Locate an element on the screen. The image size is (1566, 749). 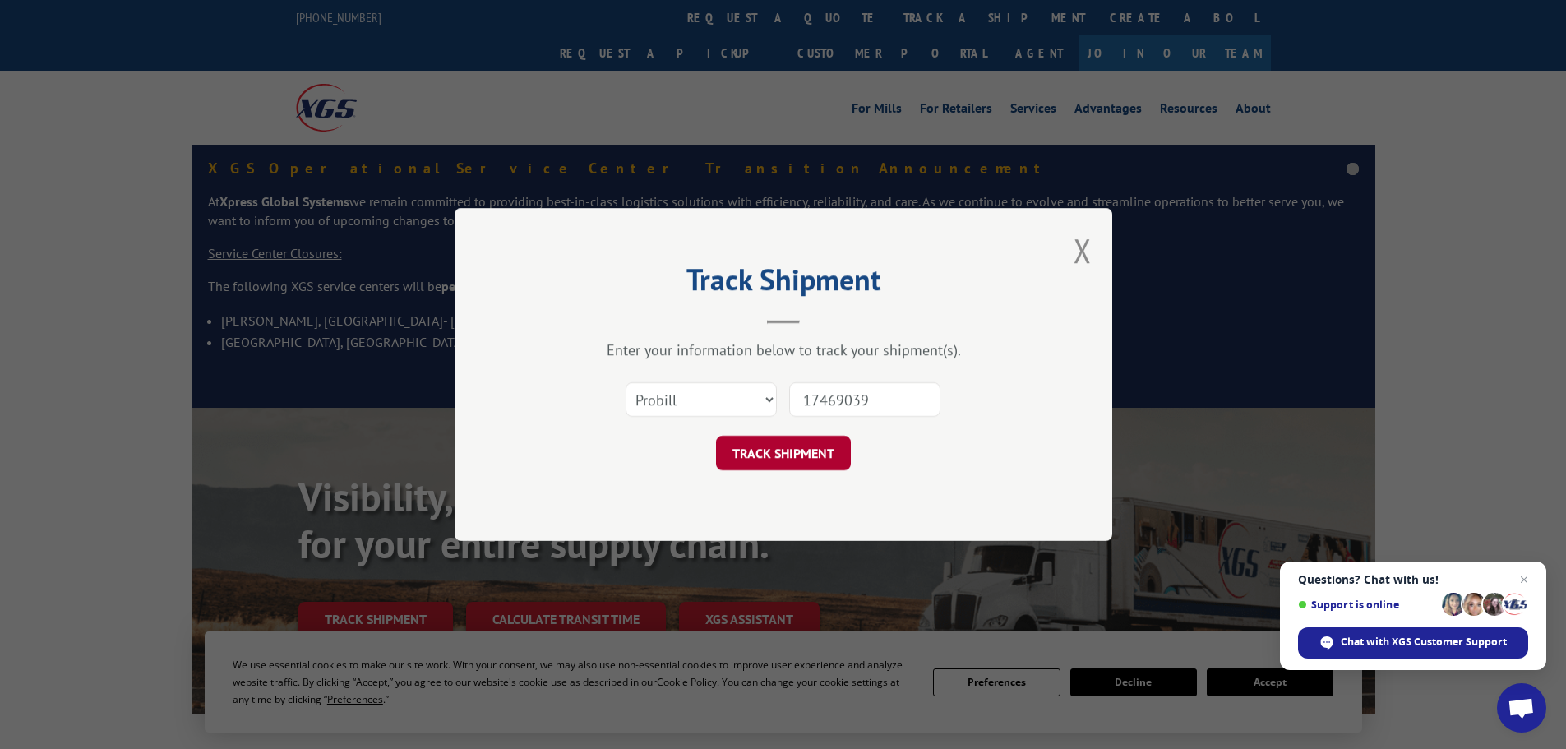
h2: Track Shipment is located at coordinates (784, 284).